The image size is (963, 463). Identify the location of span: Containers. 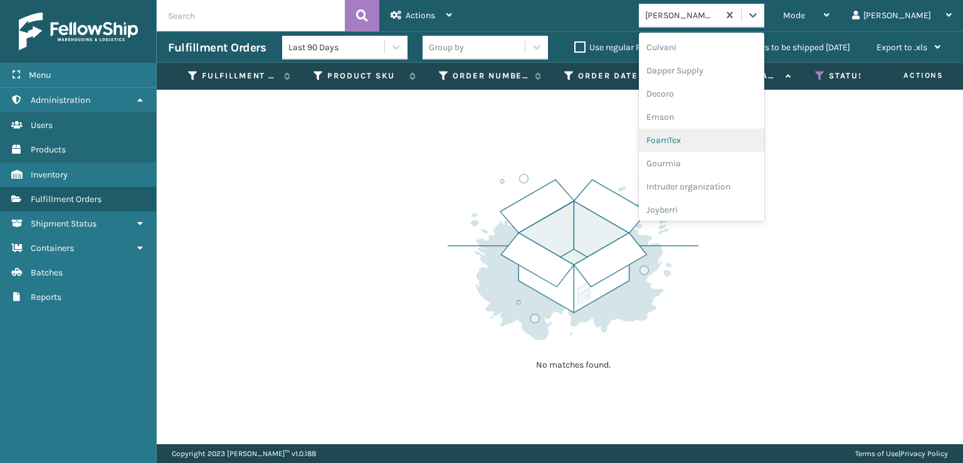
(52, 248).